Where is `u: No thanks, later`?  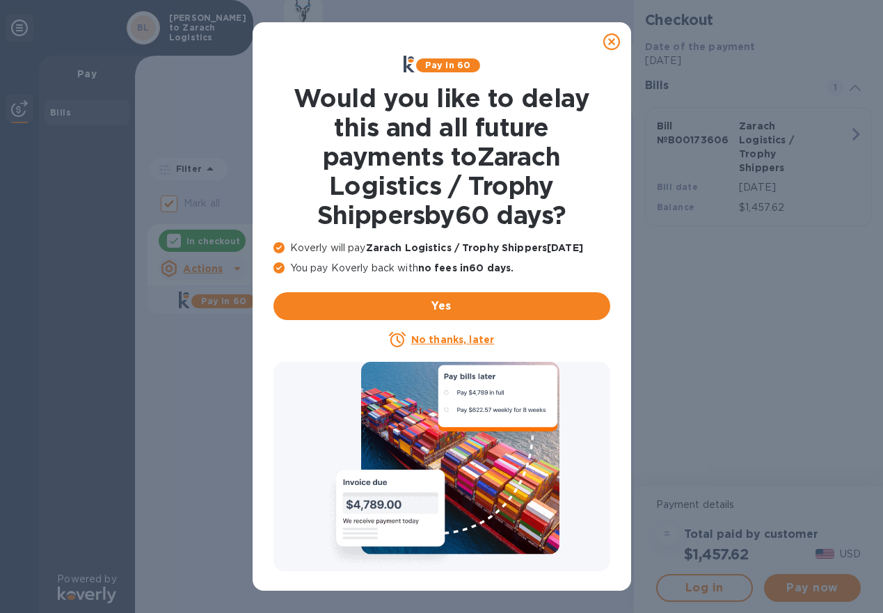 u: No thanks, later is located at coordinates (452, 340).